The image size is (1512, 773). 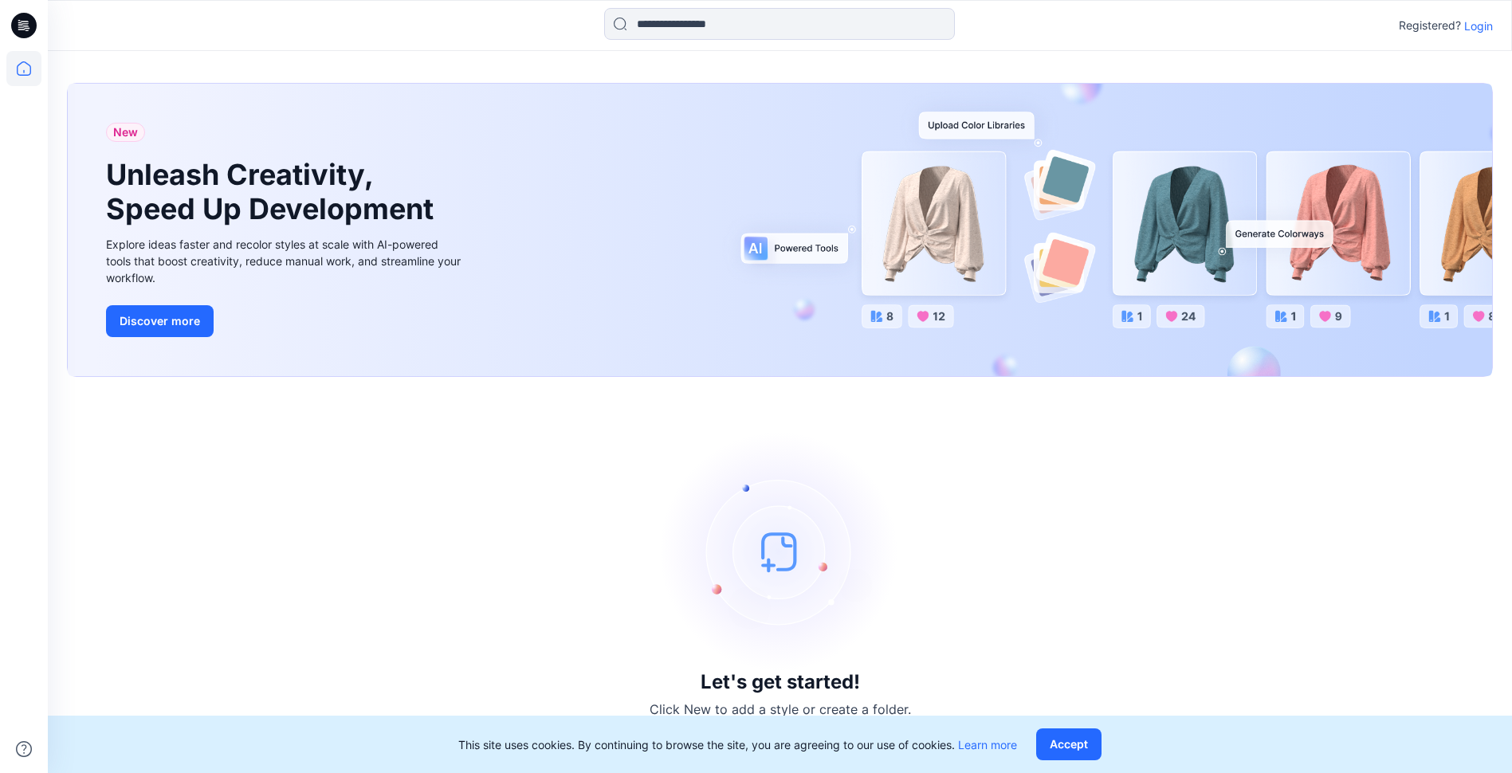 I want to click on p: Login, so click(x=1478, y=26).